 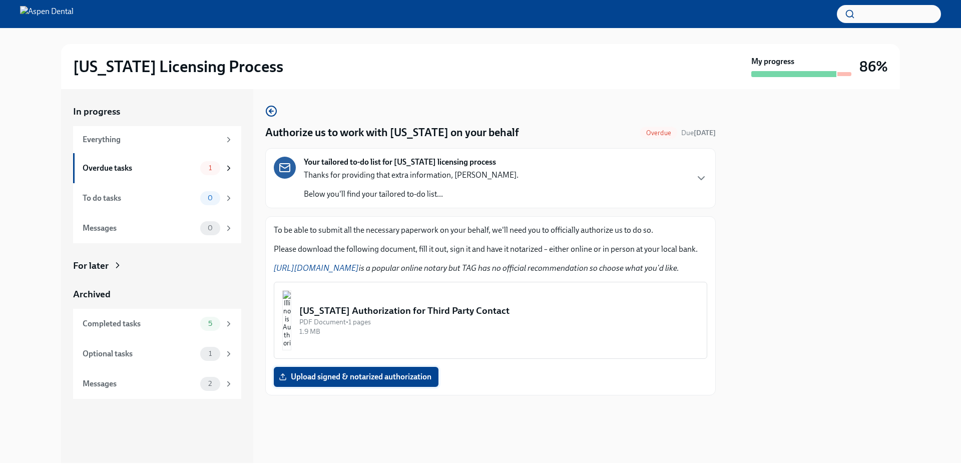 I want to click on img: Aspen Dental, so click(x=47, y=14).